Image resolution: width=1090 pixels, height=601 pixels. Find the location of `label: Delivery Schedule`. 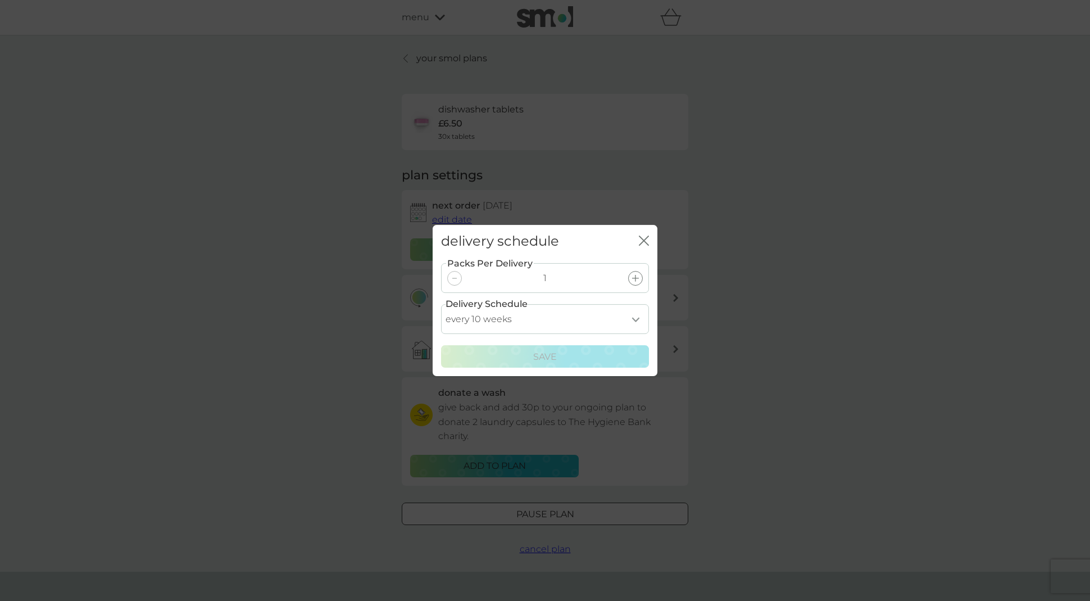

label: Delivery Schedule is located at coordinates (487, 304).